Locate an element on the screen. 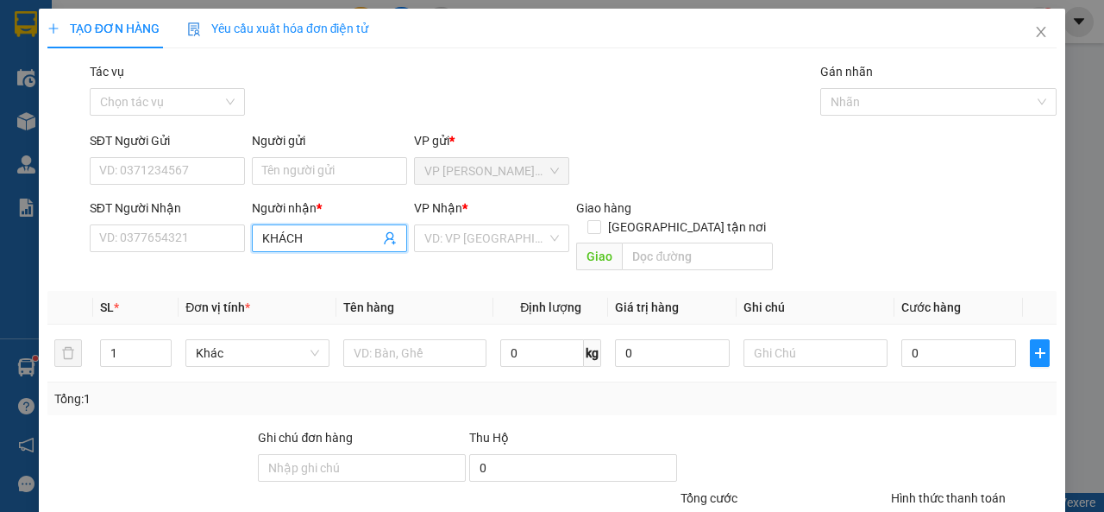 The height and width of the screenshot is (512, 1104). span: CỔ CHIÊN is located at coordinates (111, 120).